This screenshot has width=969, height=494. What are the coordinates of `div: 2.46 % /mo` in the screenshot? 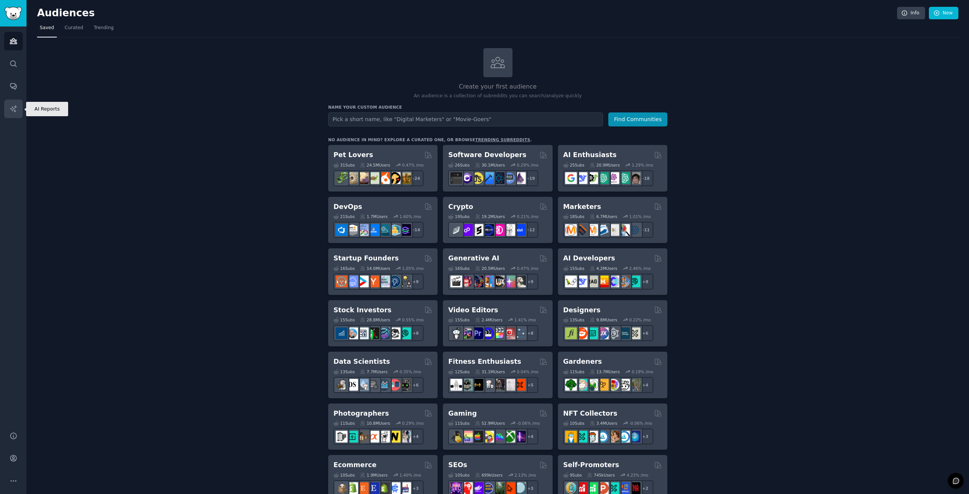 It's located at (640, 268).